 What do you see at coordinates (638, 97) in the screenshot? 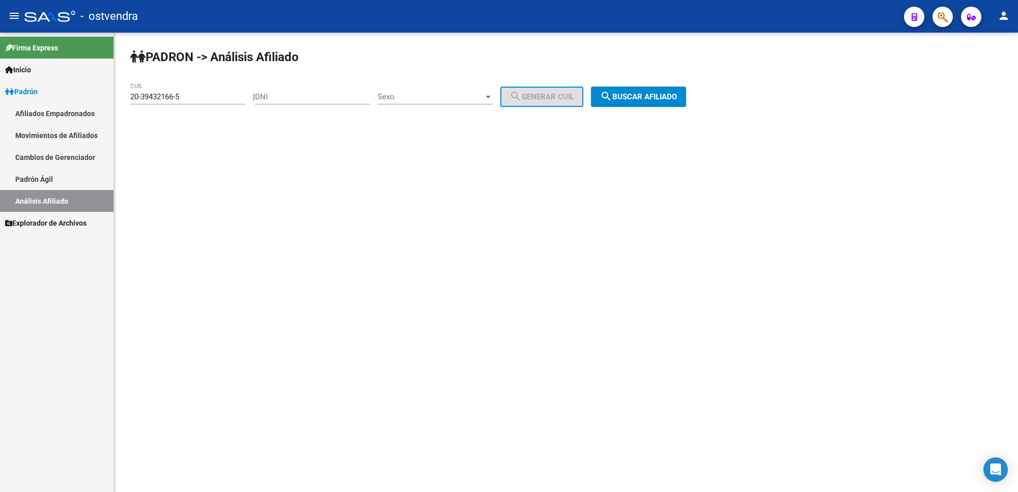
I see `span: Buscar afiliado` at bounding box center [638, 97].